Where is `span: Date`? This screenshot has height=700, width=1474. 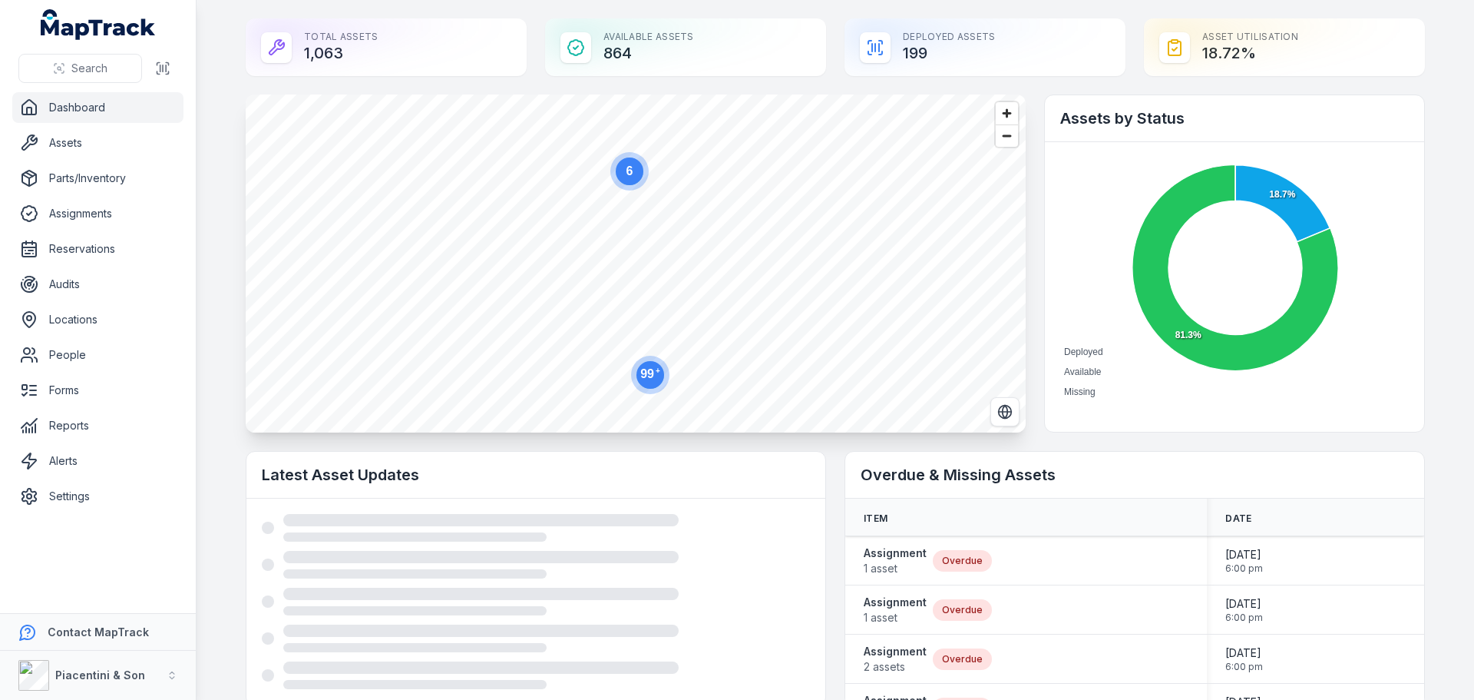 span: Date is located at coordinates (1239, 518).